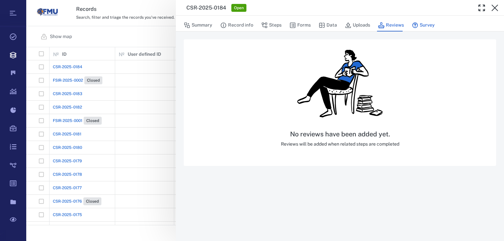 The width and height of the screenshot is (504, 241). I want to click on h5: No reviews have been added yet., so click(340, 134).